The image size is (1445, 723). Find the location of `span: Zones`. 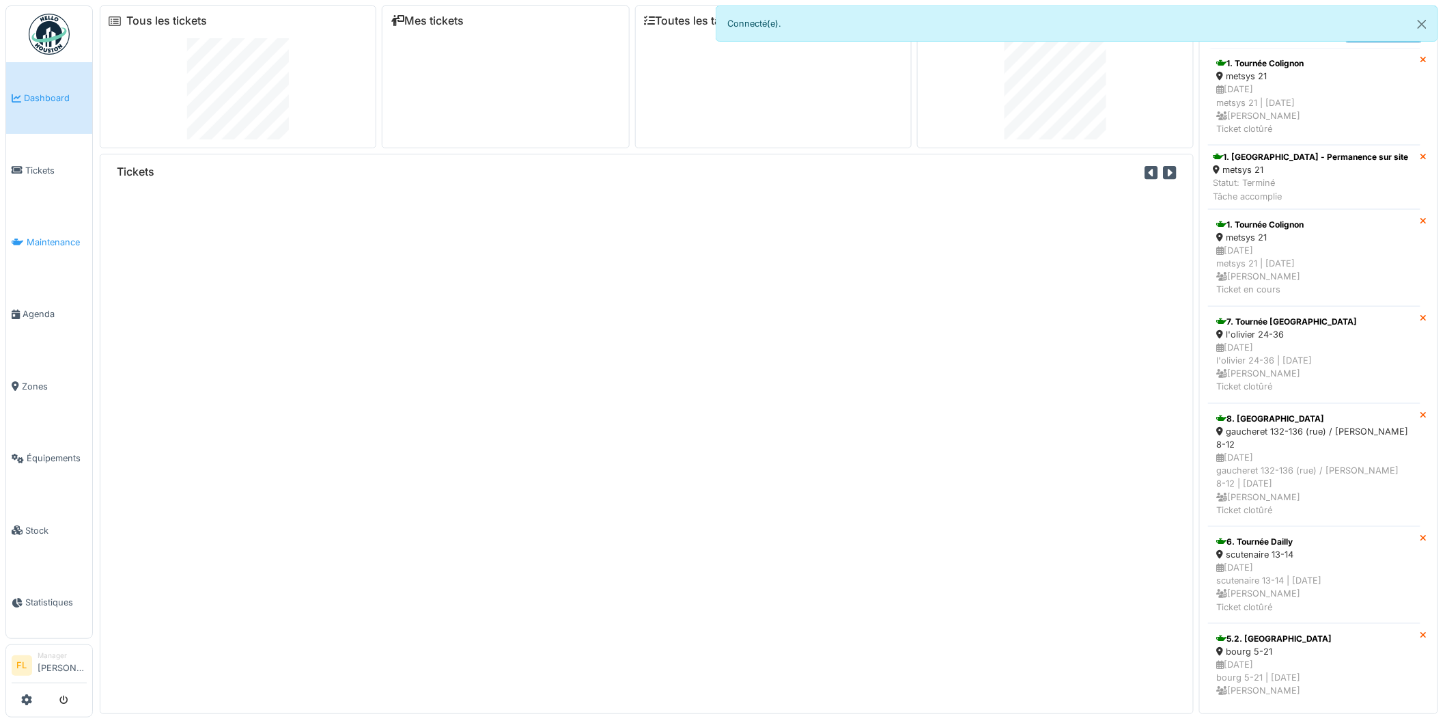

span: Zones is located at coordinates (54, 386).